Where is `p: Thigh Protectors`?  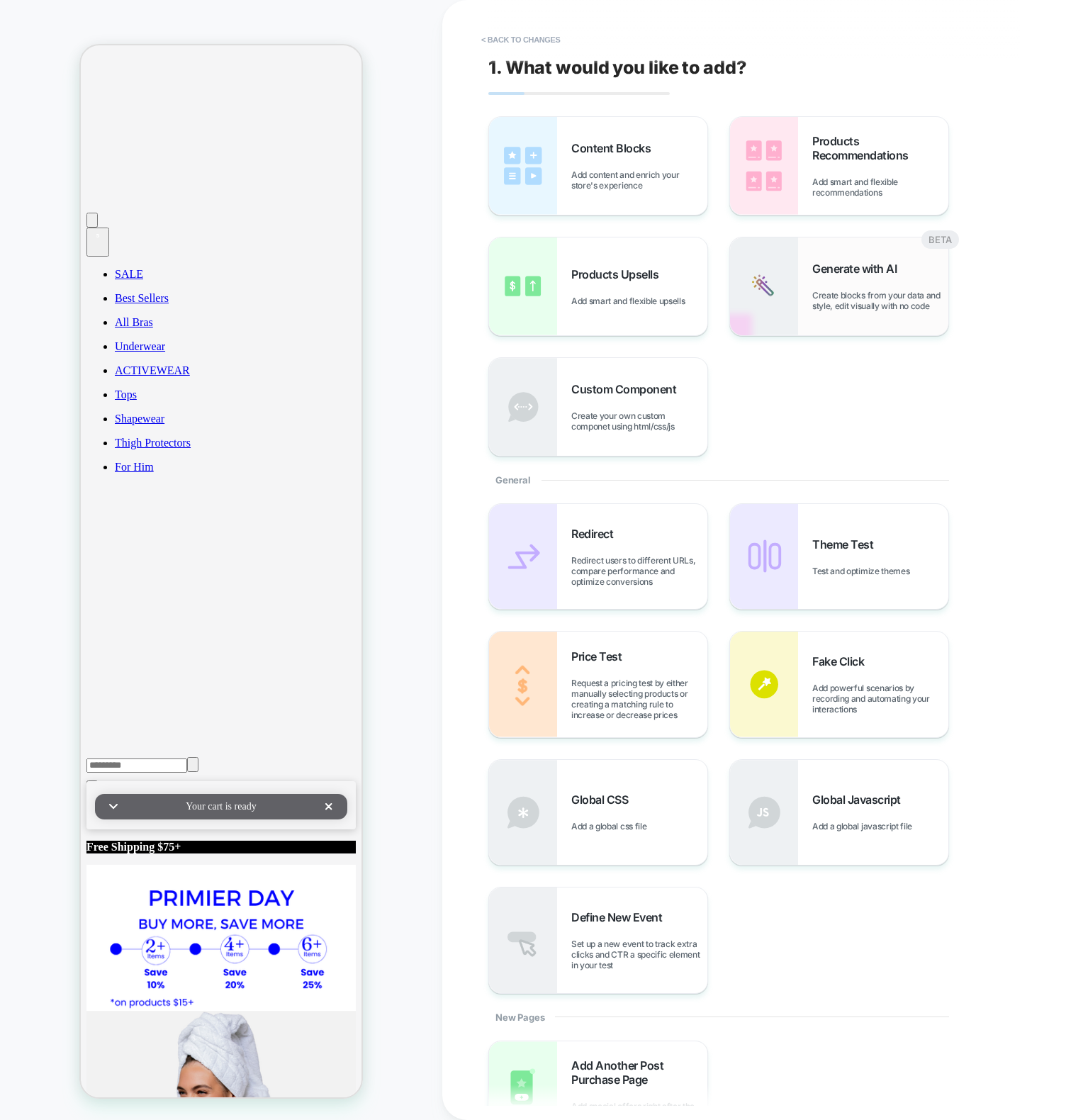
p: Thigh Protectors is located at coordinates (155, 398).